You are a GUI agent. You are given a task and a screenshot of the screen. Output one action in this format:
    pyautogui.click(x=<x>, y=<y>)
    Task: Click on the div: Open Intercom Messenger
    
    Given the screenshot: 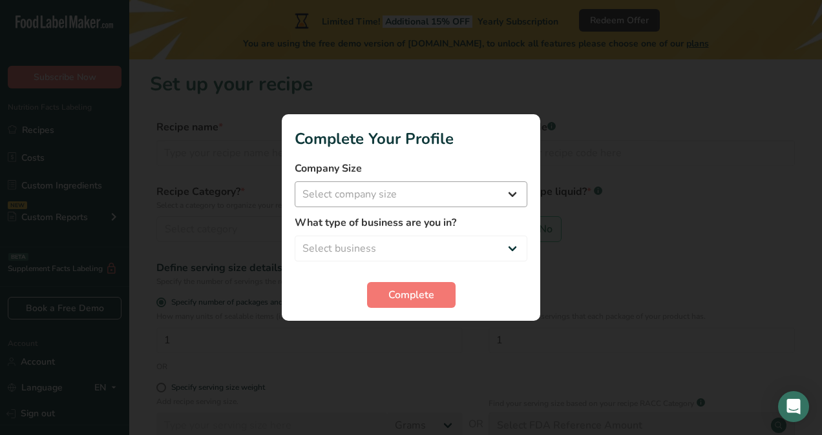 What is the action you would take?
    pyautogui.click(x=793, y=407)
    